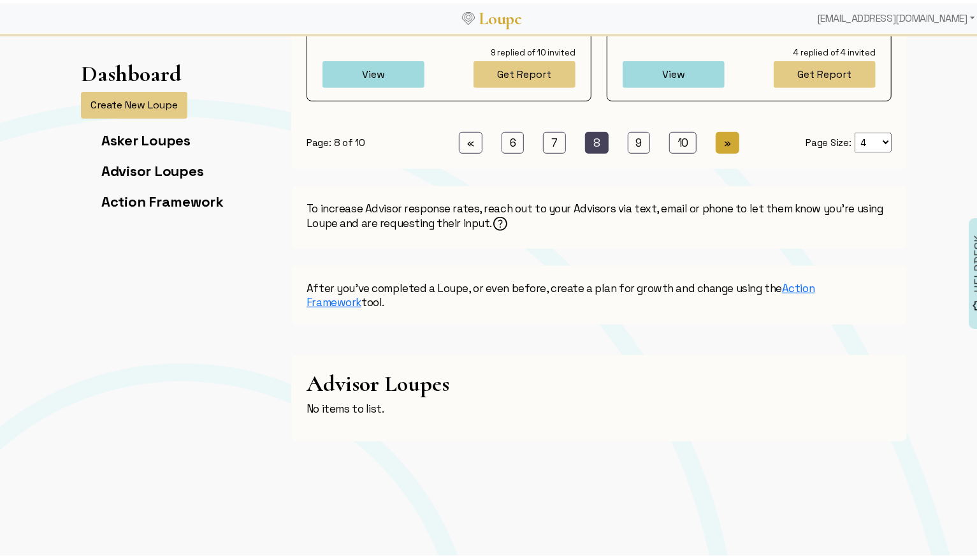 This screenshot has height=558, width=977. What do you see at coordinates (599, 405) in the screenshot?
I see `p: No items to list.` at bounding box center [599, 405].